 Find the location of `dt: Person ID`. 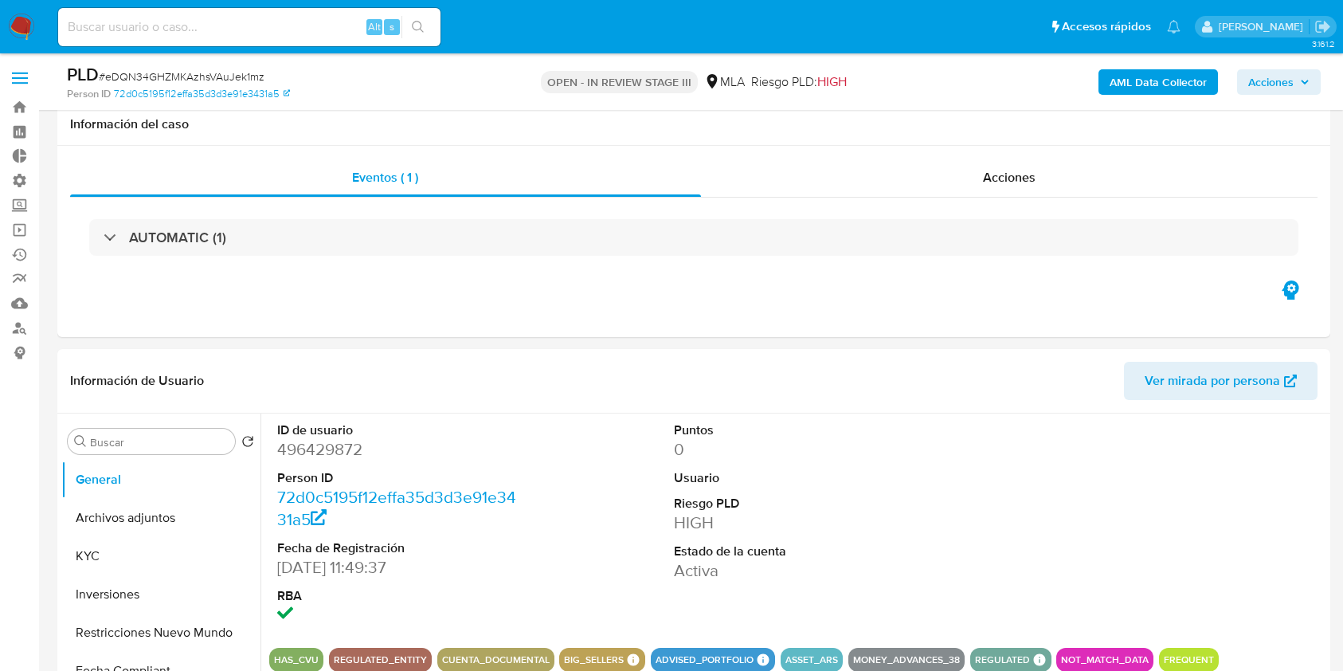

dt: Person ID is located at coordinates (402, 478).